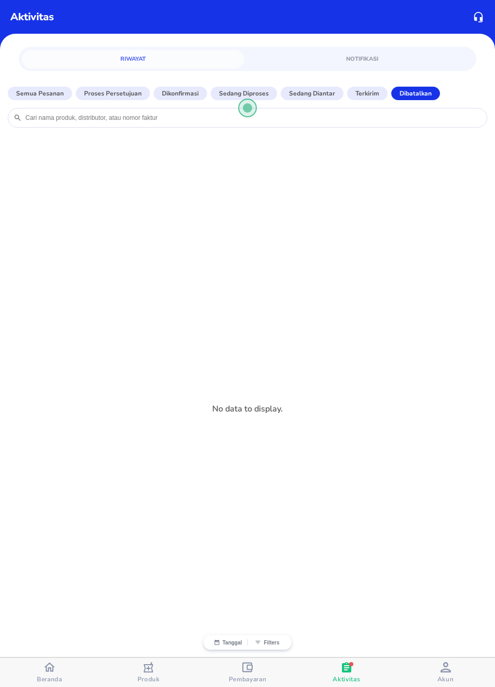 This screenshot has width=495, height=687. Describe the element at coordinates (180, 93) in the screenshot. I see `p: Dikonfirmasi` at that location.